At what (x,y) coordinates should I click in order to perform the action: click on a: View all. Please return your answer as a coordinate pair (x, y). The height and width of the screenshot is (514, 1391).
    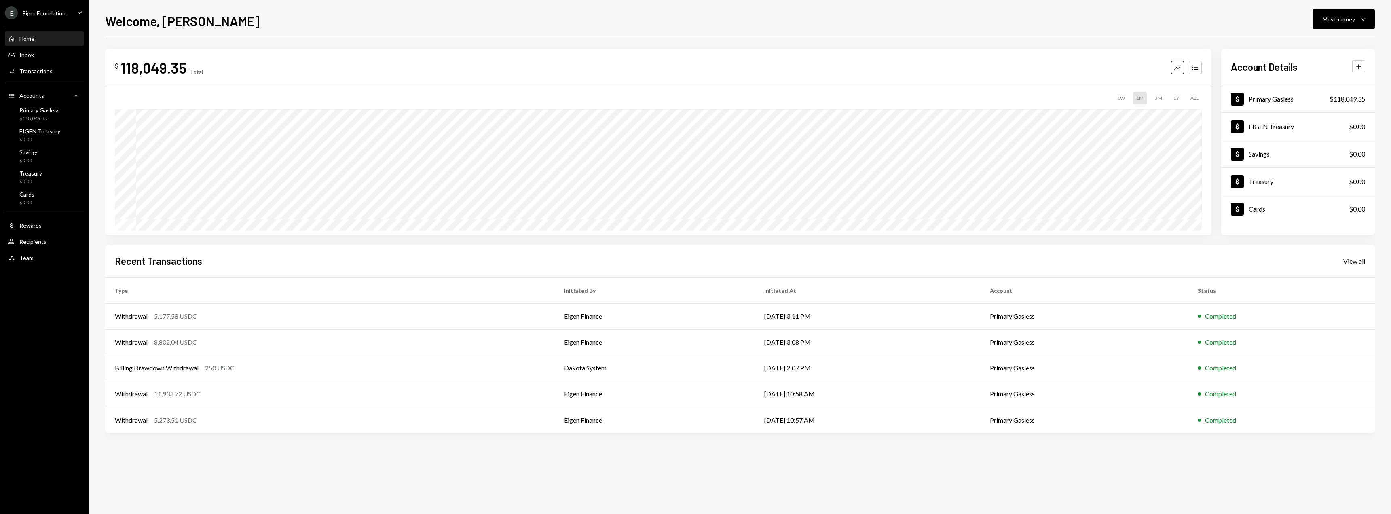
    Looking at the image, I should click on (1354, 261).